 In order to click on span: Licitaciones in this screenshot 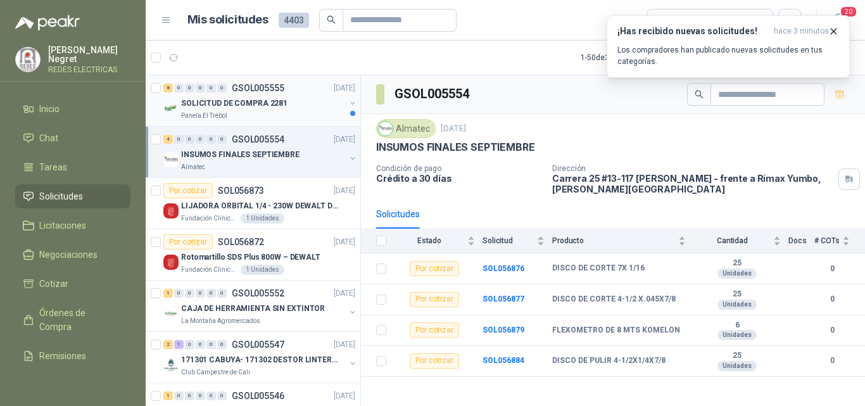, I will do `click(63, 225)`.